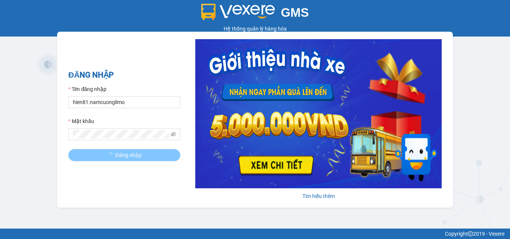  What do you see at coordinates (124, 75) in the screenshot?
I see `h2: ĐĂNG NHẬP` at bounding box center [124, 75].